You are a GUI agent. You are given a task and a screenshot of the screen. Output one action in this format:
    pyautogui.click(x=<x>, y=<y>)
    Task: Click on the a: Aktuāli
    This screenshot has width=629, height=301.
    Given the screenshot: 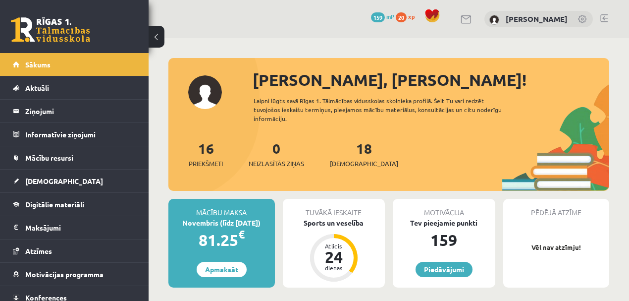 What is the action you would take?
    pyautogui.click(x=74, y=88)
    